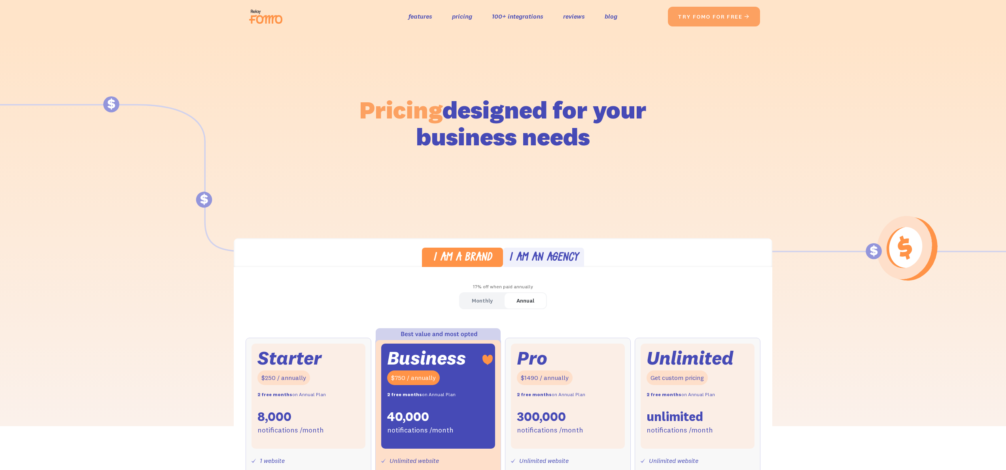 This screenshot has height=470, width=1006. I want to click on a: try fomo for free, so click(713, 17).